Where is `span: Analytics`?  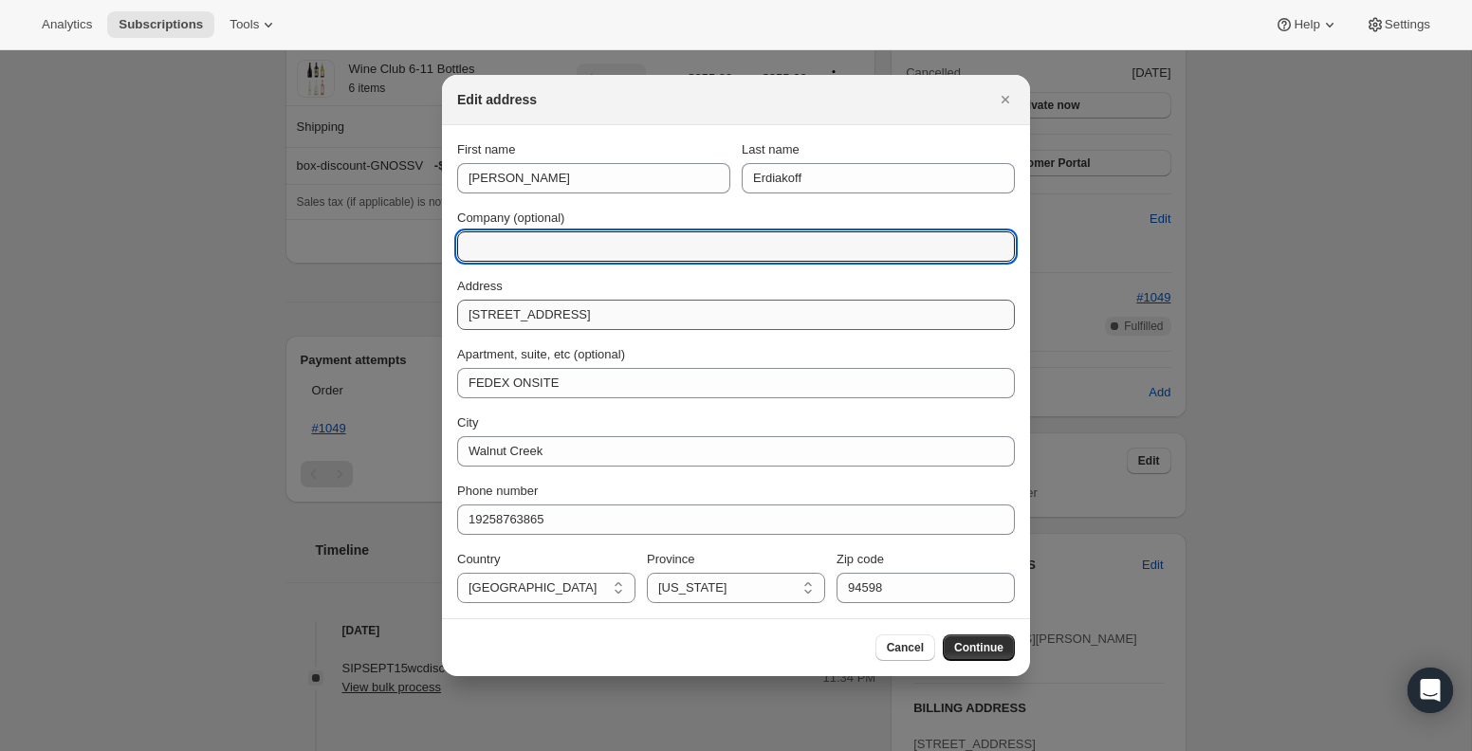
span: Analytics is located at coordinates (66, 25).